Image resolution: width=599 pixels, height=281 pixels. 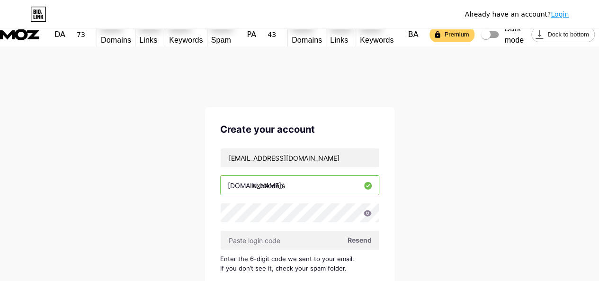 I want to click on div: Predicts a root domain's ranking potential relative to the domains in our index., so click(x=73, y=35).